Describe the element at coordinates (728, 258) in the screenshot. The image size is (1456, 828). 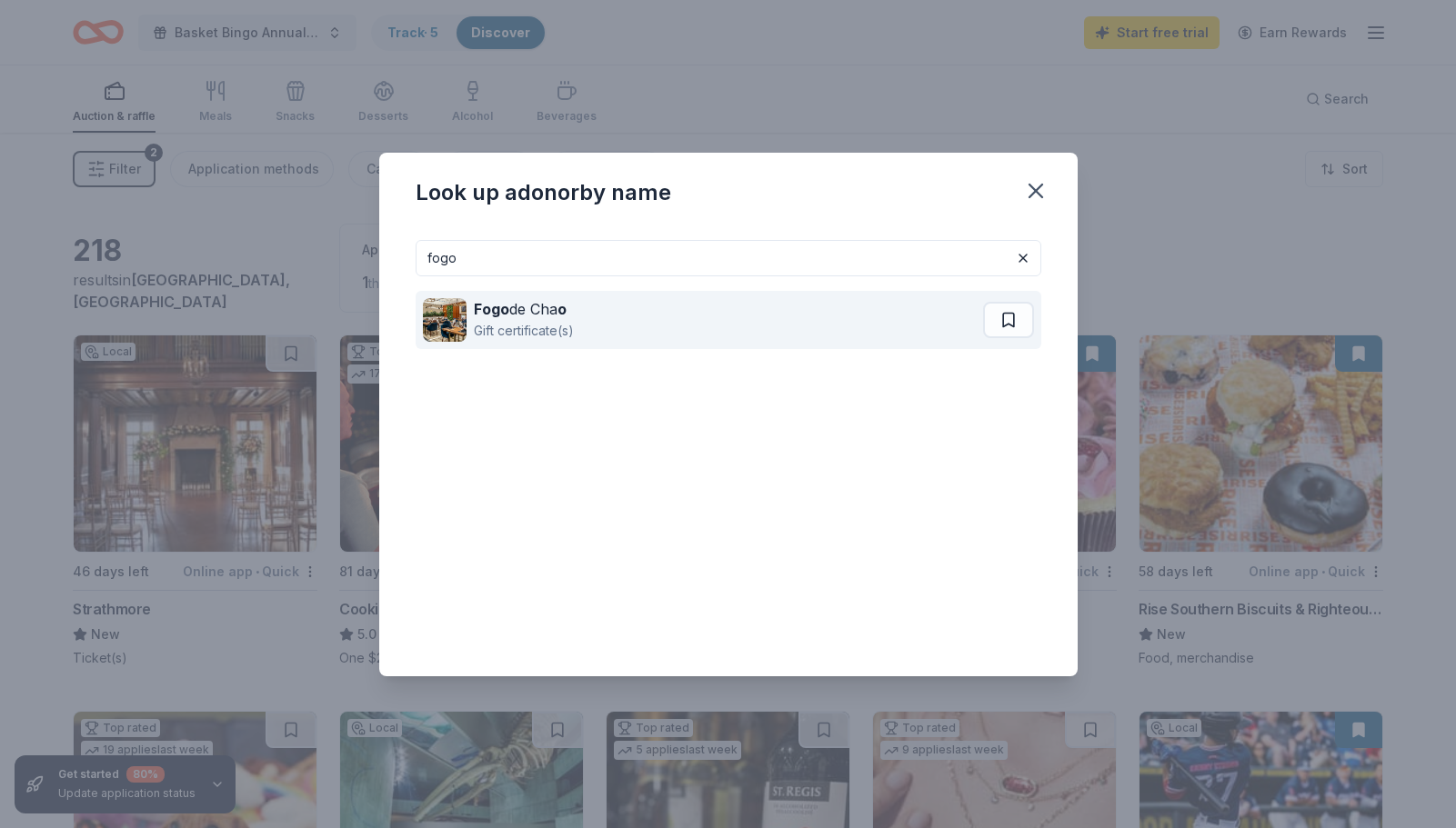
I see `input: Search` at that location.